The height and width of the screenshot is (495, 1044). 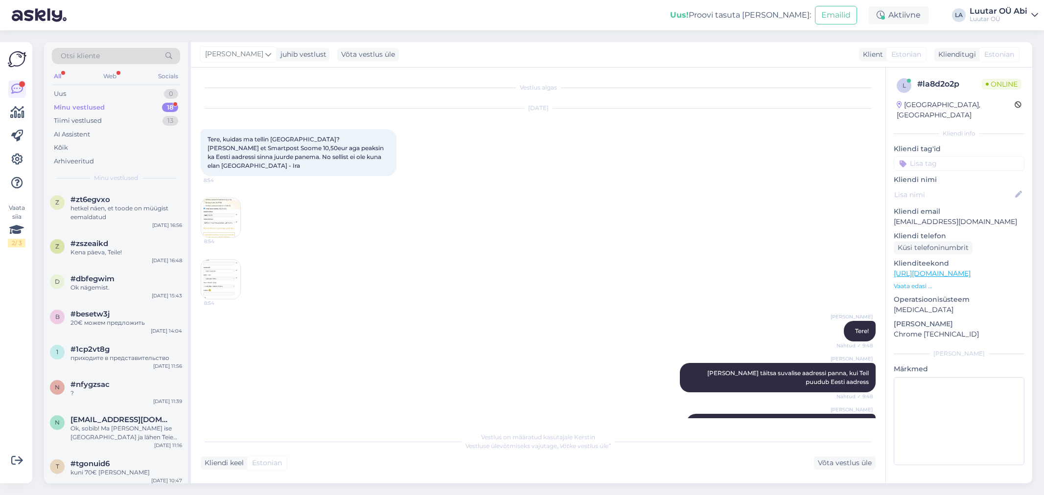 I want to click on span: n, so click(x=57, y=387).